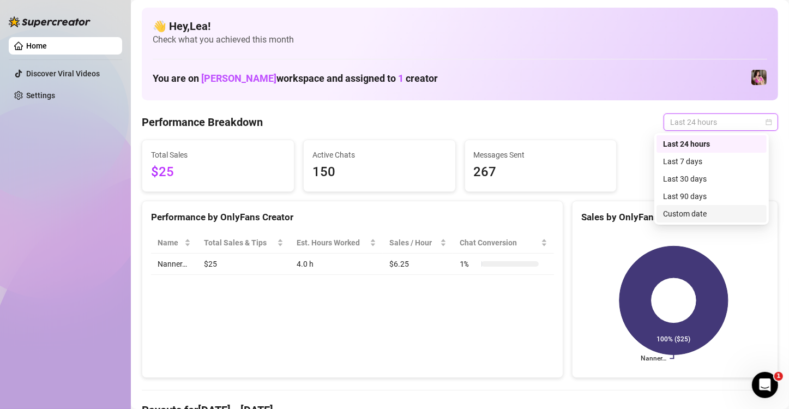 The image size is (789, 409). What do you see at coordinates (460, 26) in the screenshot?
I see `h4: 👋 Hey, Lea !` at bounding box center [460, 26].